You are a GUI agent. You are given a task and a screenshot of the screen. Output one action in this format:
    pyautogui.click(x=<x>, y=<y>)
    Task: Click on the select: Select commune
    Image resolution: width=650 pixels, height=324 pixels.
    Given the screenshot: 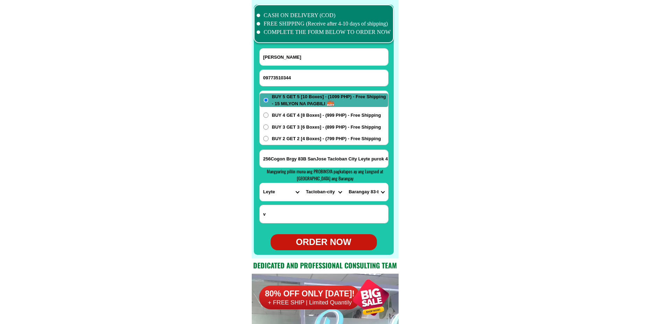 What is the action you would take?
    pyautogui.click(x=366, y=192)
    